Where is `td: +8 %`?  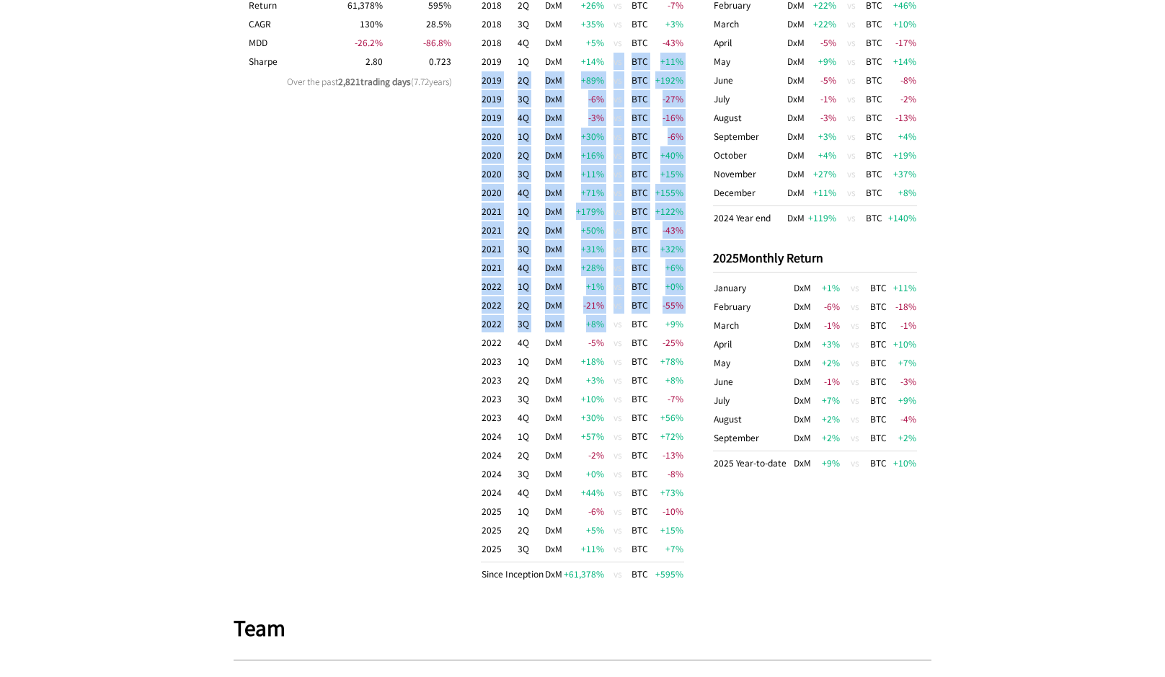 td: +8 % is located at coordinates (902, 195).